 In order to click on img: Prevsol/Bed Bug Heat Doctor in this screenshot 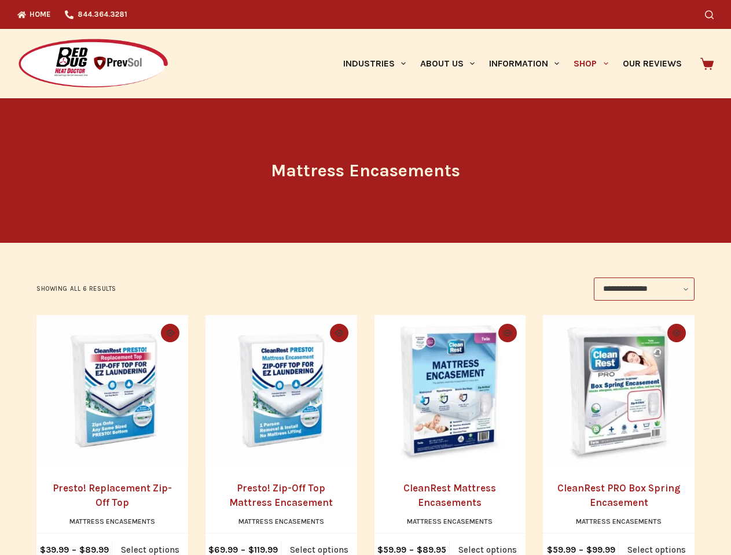, I will do `click(93, 64)`.